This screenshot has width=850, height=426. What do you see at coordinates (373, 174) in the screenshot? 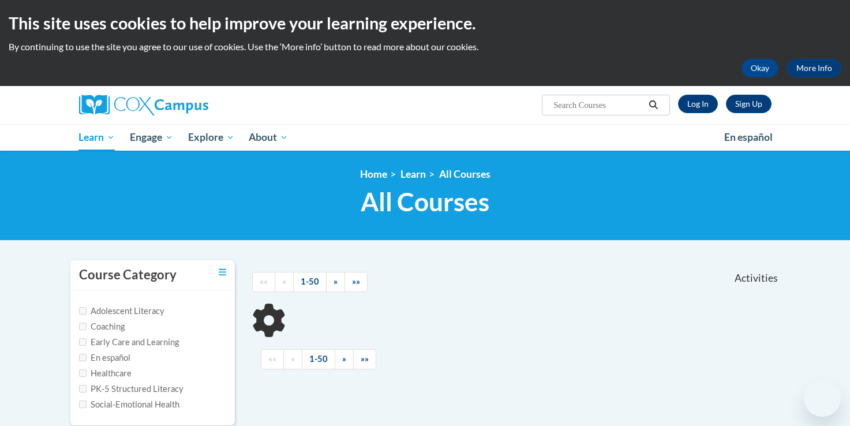
I see `a: Home` at bounding box center [373, 174].